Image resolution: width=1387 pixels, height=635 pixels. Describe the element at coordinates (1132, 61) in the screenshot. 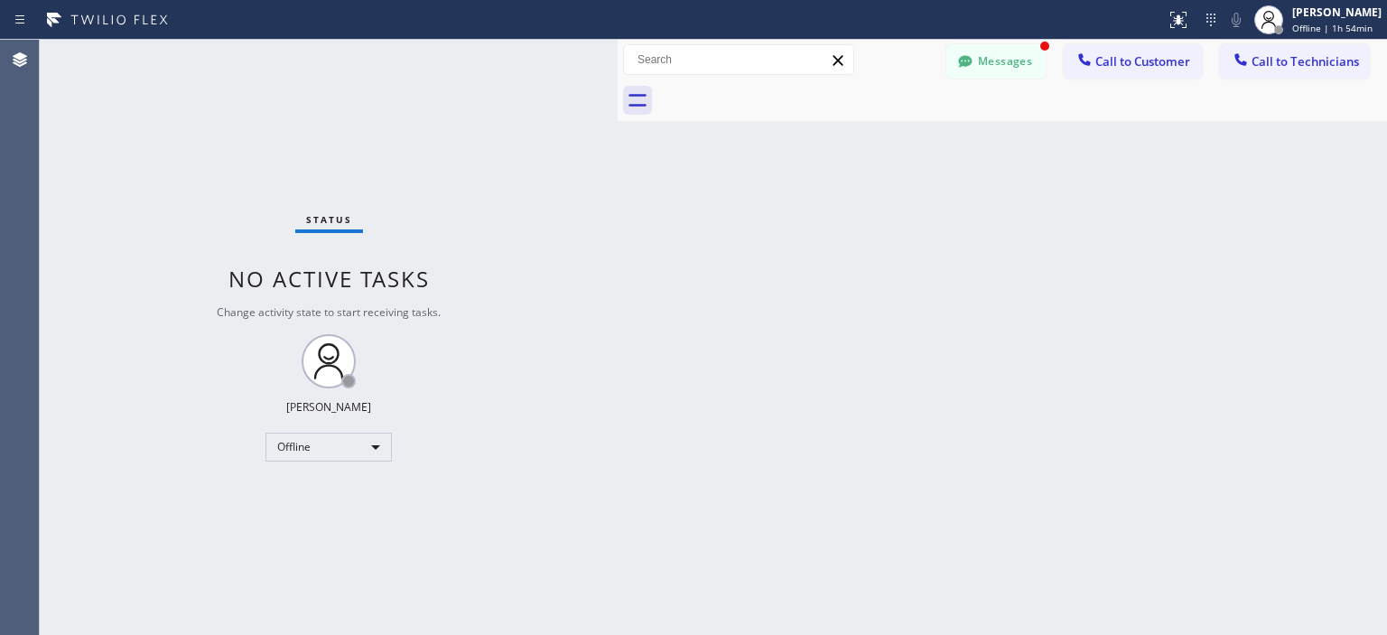

I see `button: Call to Customer` at that location.